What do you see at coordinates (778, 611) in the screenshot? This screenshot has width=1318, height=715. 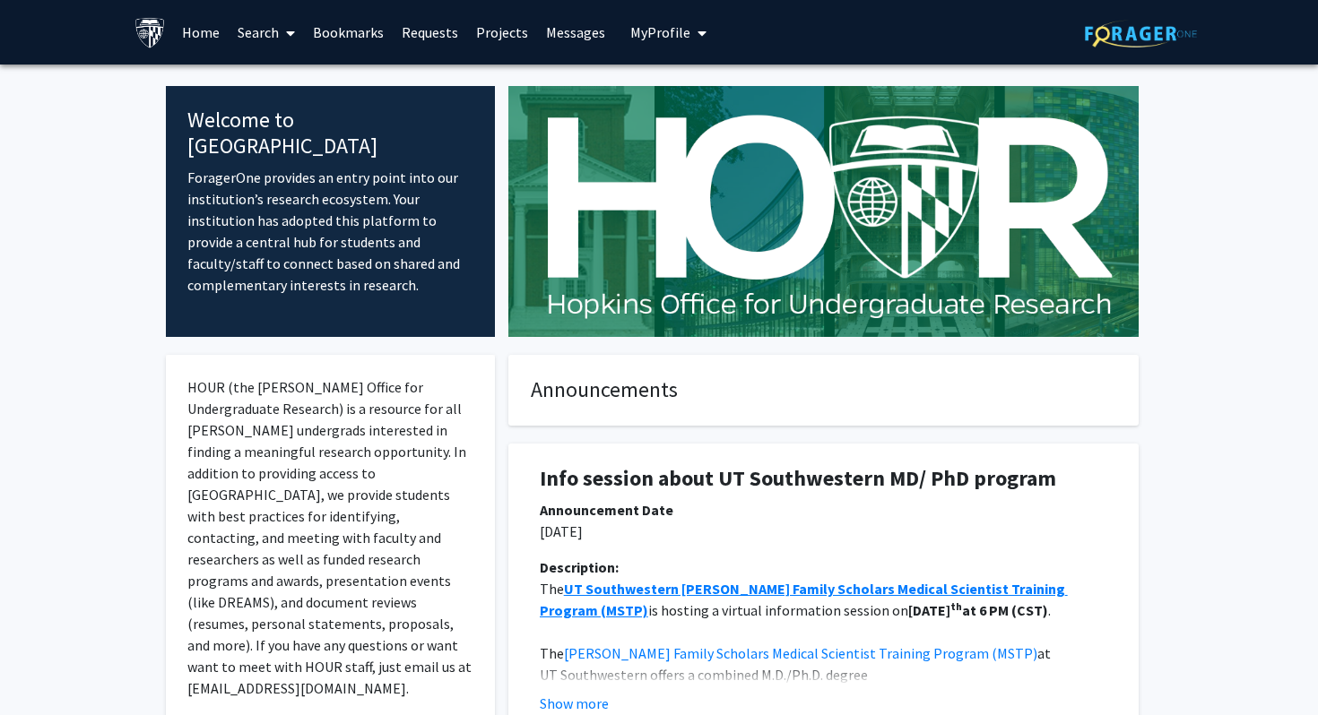 I see `span: is hosting a virtual information session on` at bounding box center [778, 611].